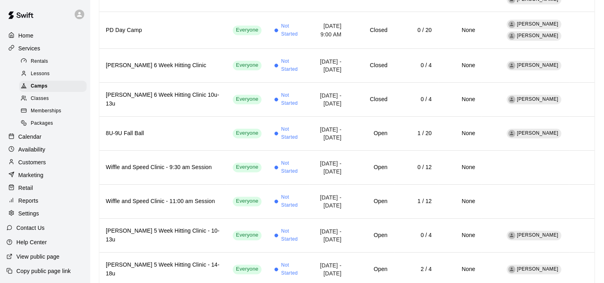 This screenshot has width=604, height=283. Describe the element at coordinates (54, 99) in the screenshot. I see `a: Classes` at that location.